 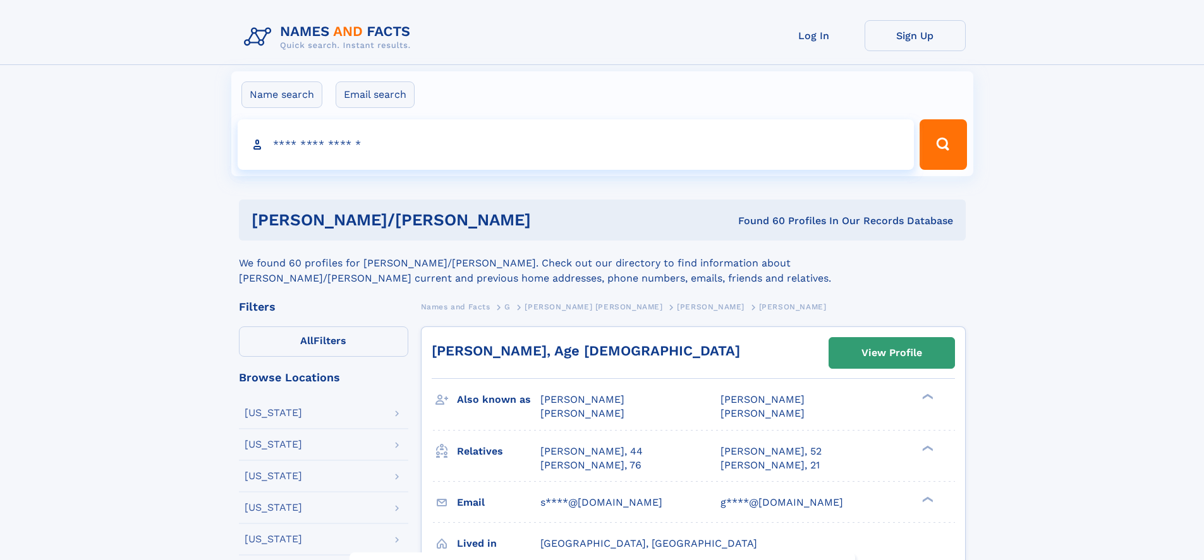 I want to click on h3: Lived in, so click(x=499, y=544).